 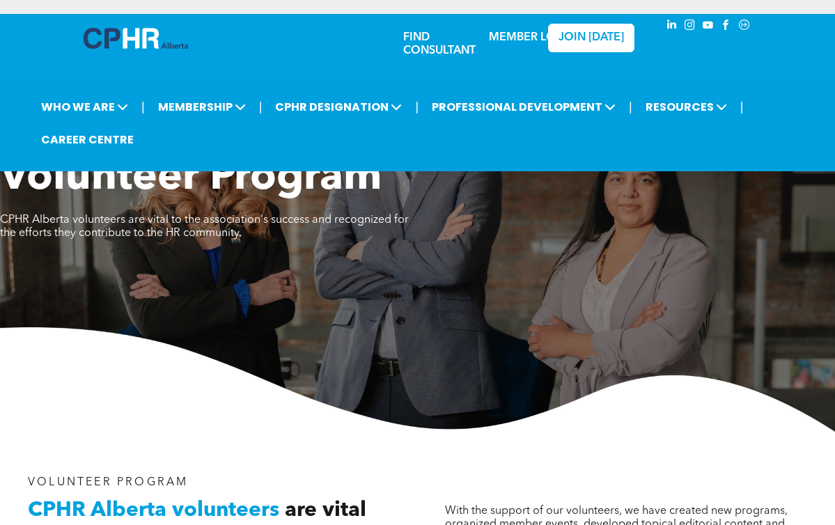 I want to click on a: CAREER CENTRE, so click(x=87, y=139).